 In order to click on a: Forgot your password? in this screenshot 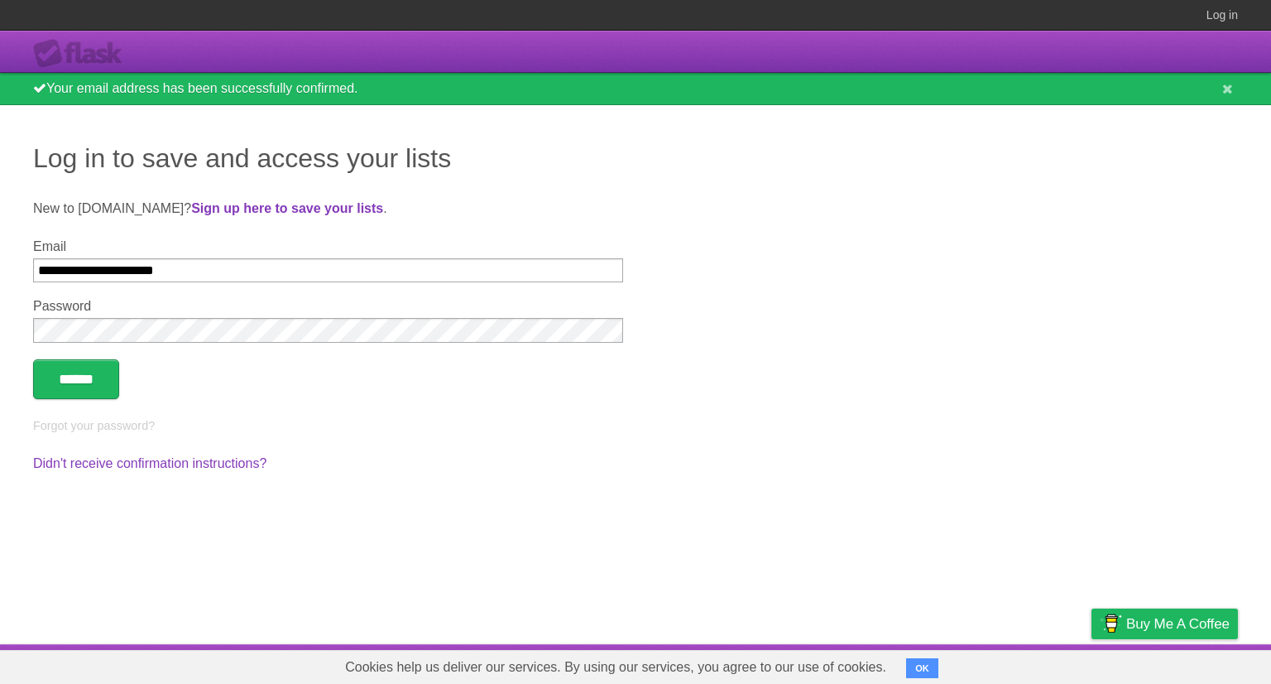, I will do `click(94, 425)`.